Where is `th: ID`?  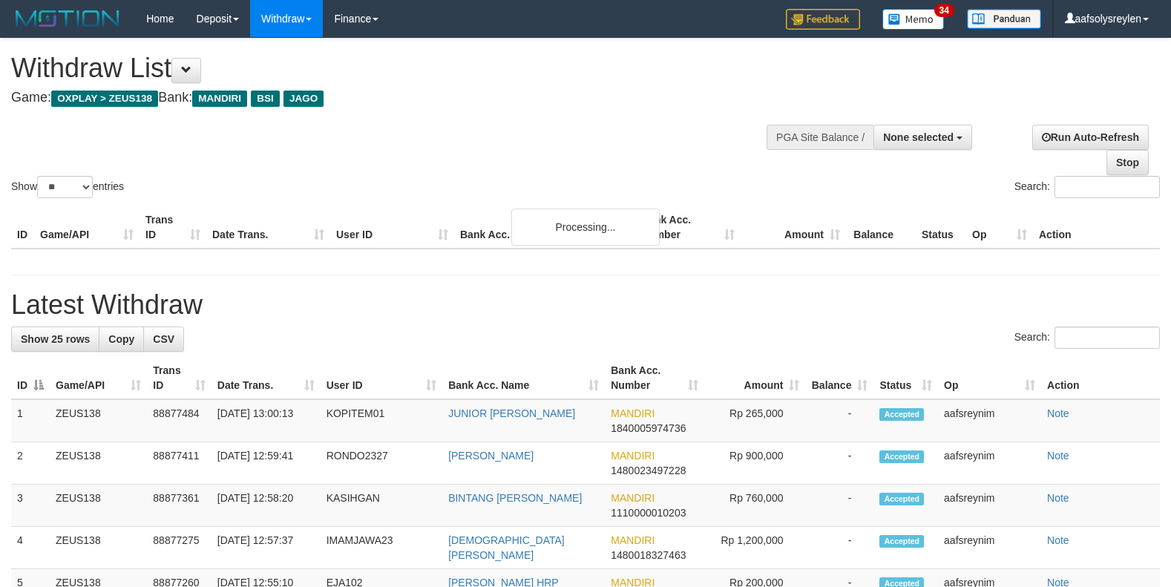 th: ID is located at coordinates (22, 227).